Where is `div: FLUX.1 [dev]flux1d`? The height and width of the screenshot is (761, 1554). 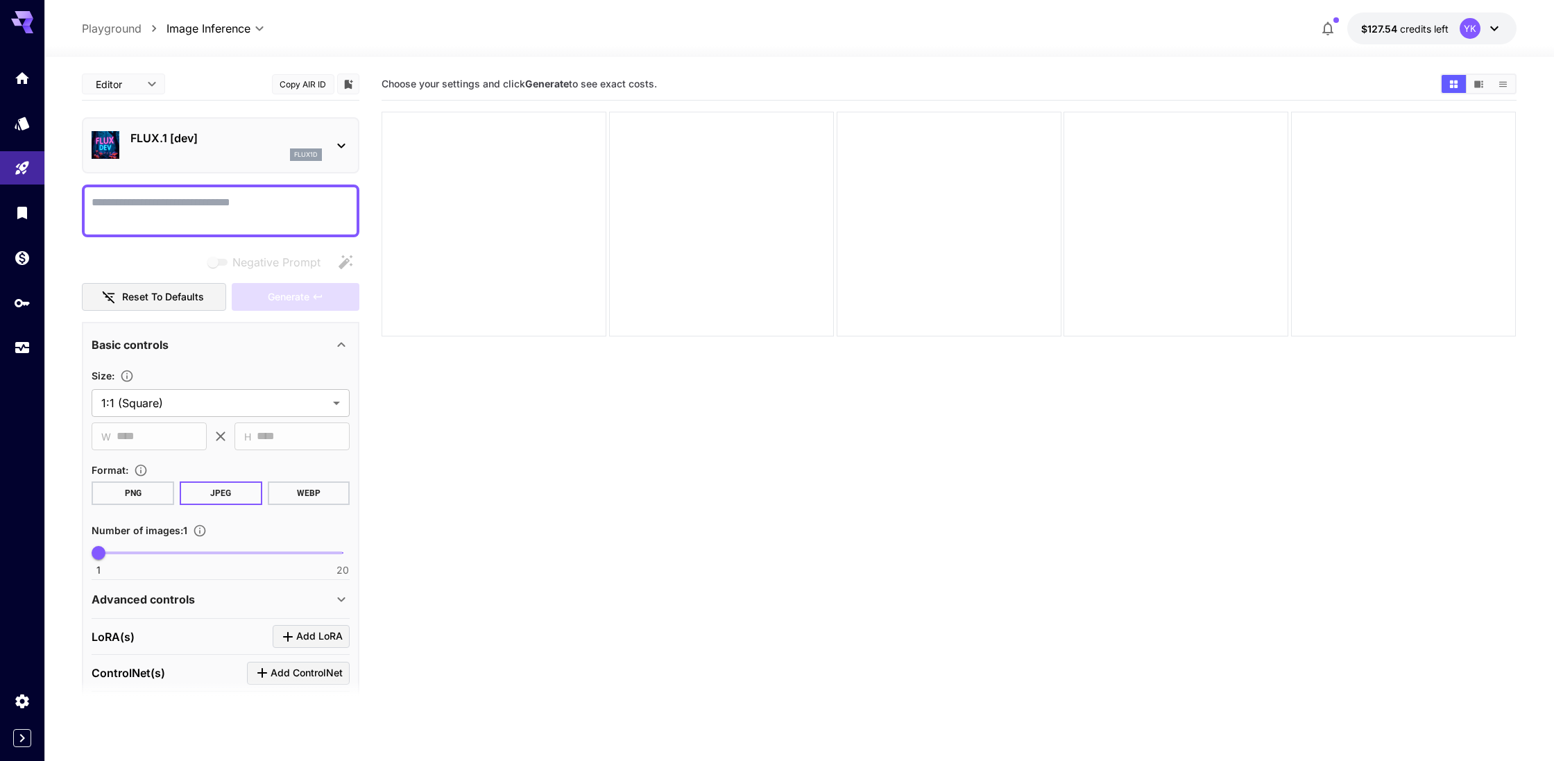
div: FLUX.1 [dev]flux1d is located at coordinates (221, 145).